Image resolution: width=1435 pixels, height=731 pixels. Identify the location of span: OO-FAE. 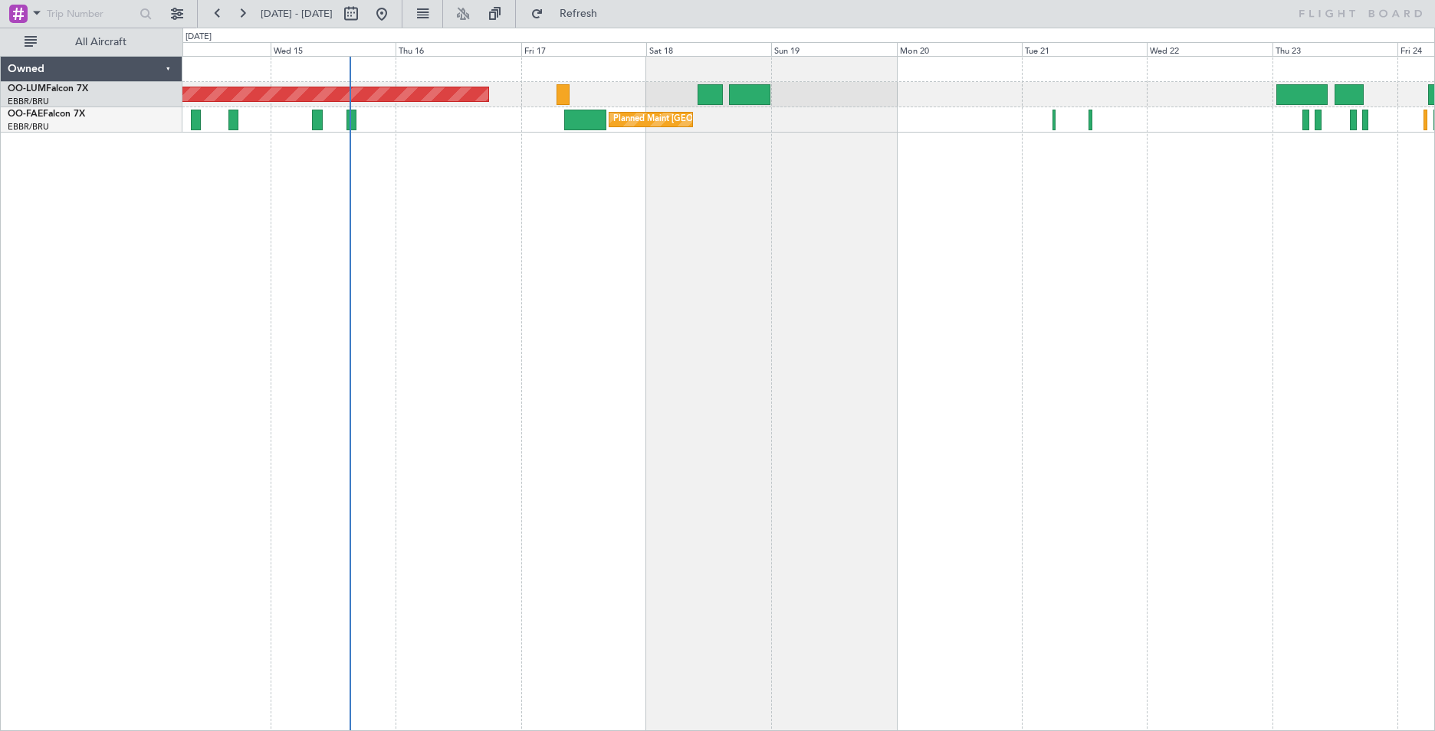
(25, 114).